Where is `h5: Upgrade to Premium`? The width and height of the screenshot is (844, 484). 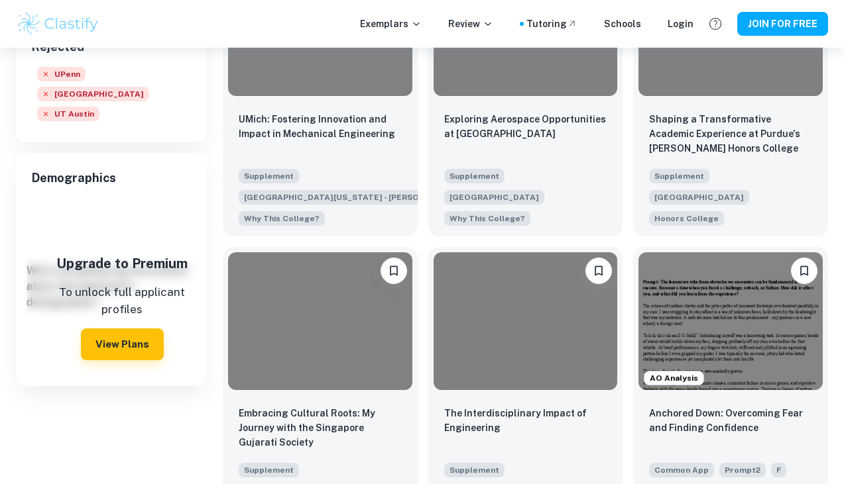 h5: Upgrade to Premium is located at coordinates (122, 264).